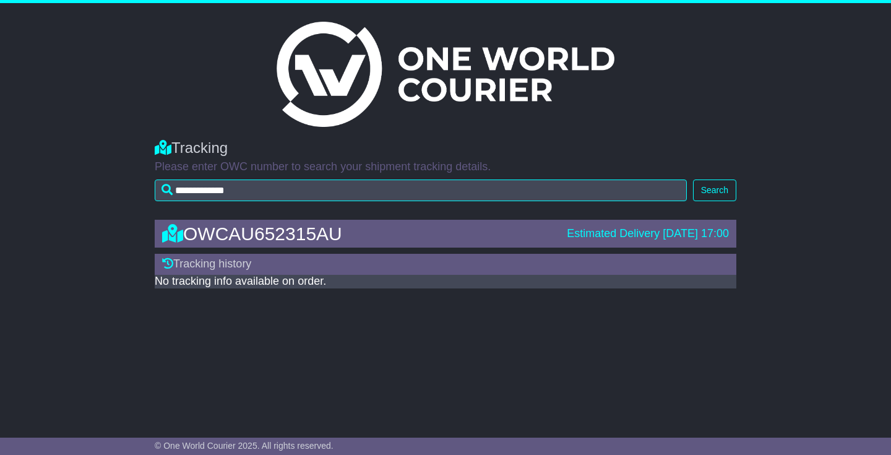 This screenshot has width=891, height=455. Describe the element at coordinates (445, 264) in the screenshot. I see `div: Tracking history` at that location.